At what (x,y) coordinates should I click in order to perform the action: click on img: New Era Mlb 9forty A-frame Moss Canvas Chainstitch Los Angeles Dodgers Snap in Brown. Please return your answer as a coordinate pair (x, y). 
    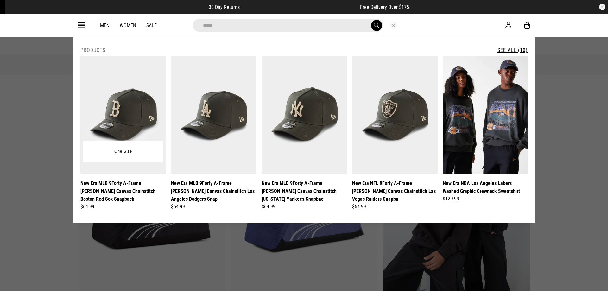
    Looking at the image, I should click on (214, 115).